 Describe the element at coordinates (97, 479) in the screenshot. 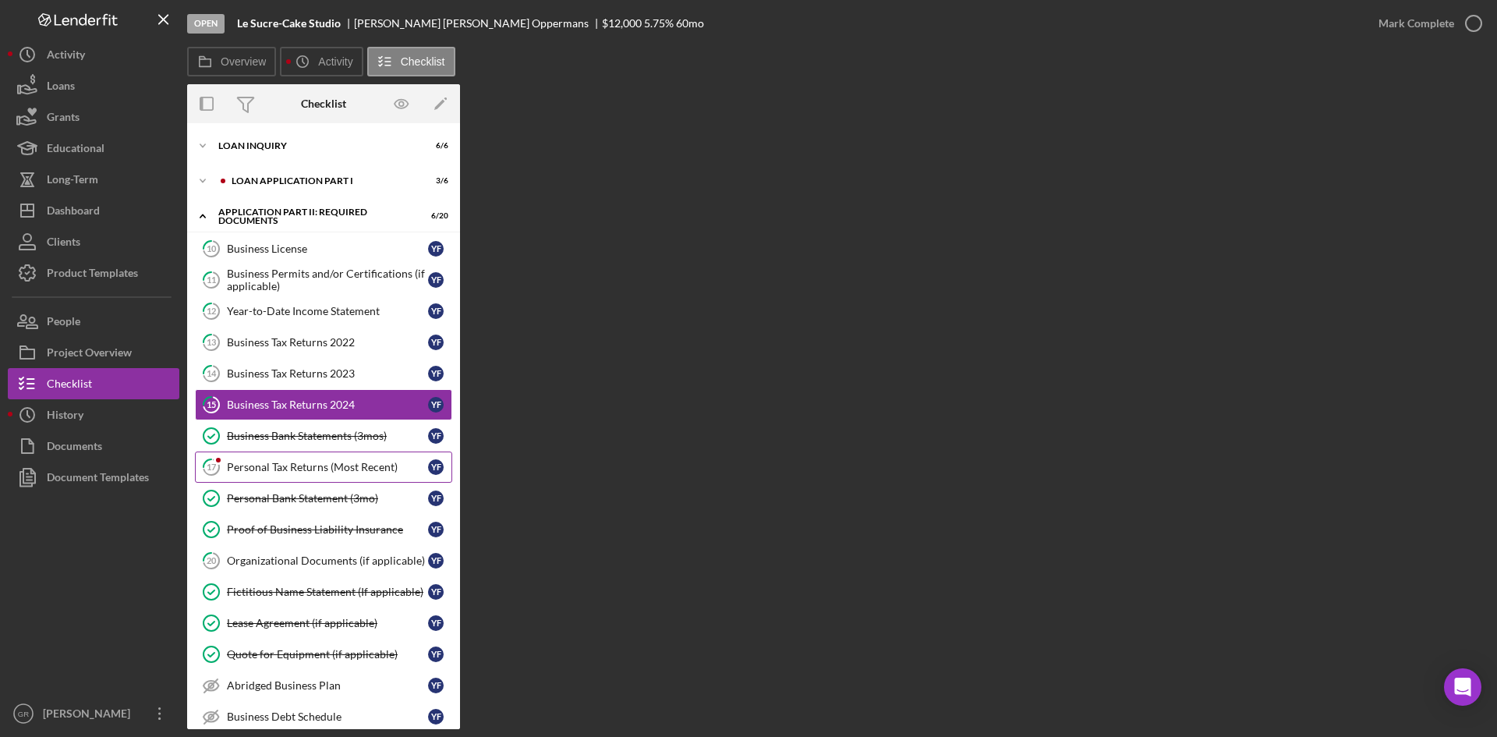

I see `div: Document Templates` at that location.